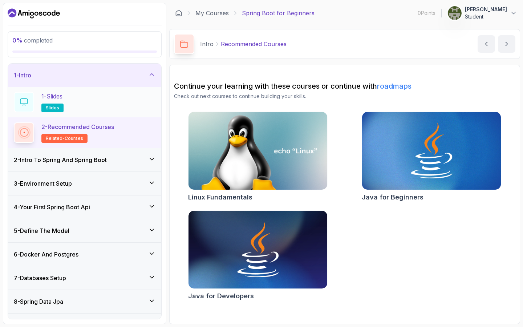 The image size is (523, 327). What do you see at coordinates (207, 44) in the screenshot?
I see `p: Intro` at bounding box center [207, 44].